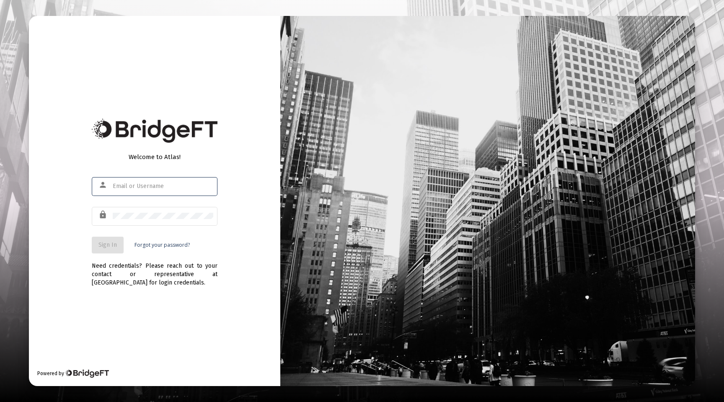 The image size is (724, 402). I want to click on div: Welcome to Atlas!, so click(155, 157).